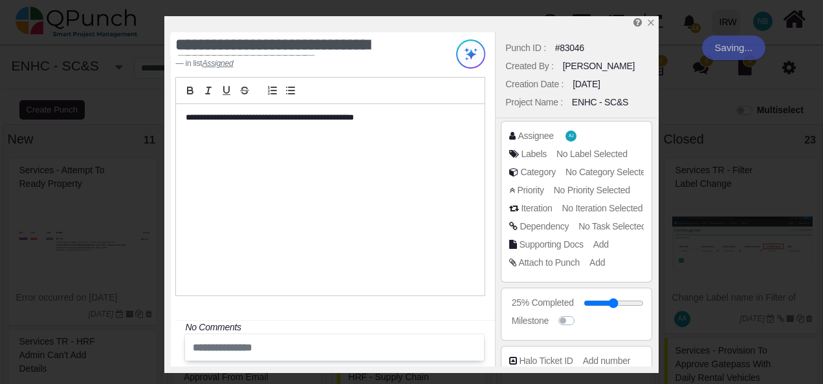 The width and height of the screenshot is (823, 384). What do you see at coordinates (592, 154) in the screenshot?
I see `span: No Label Selected` at bounding box center [592, 154].